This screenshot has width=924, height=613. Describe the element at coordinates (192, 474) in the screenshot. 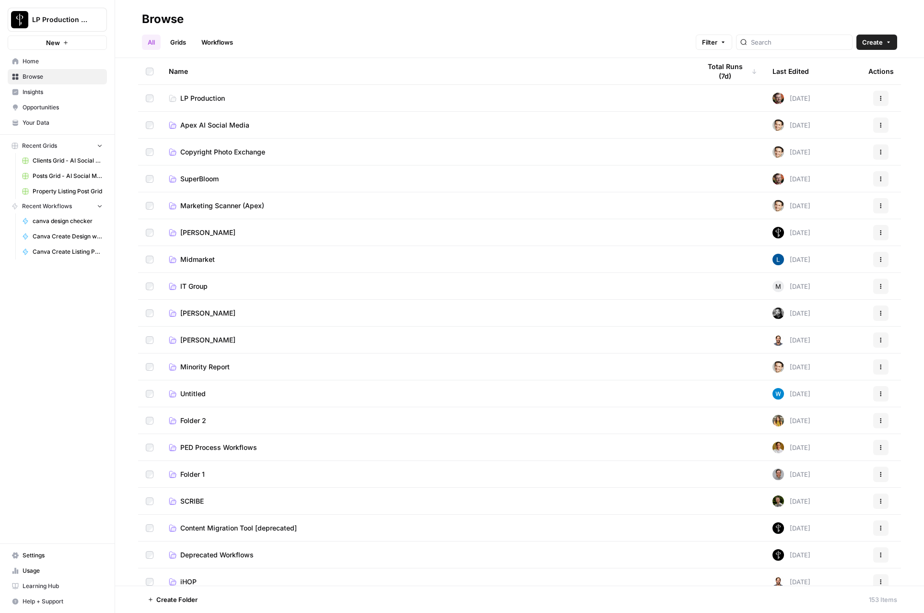

I see `span: Folder 1` at that location.